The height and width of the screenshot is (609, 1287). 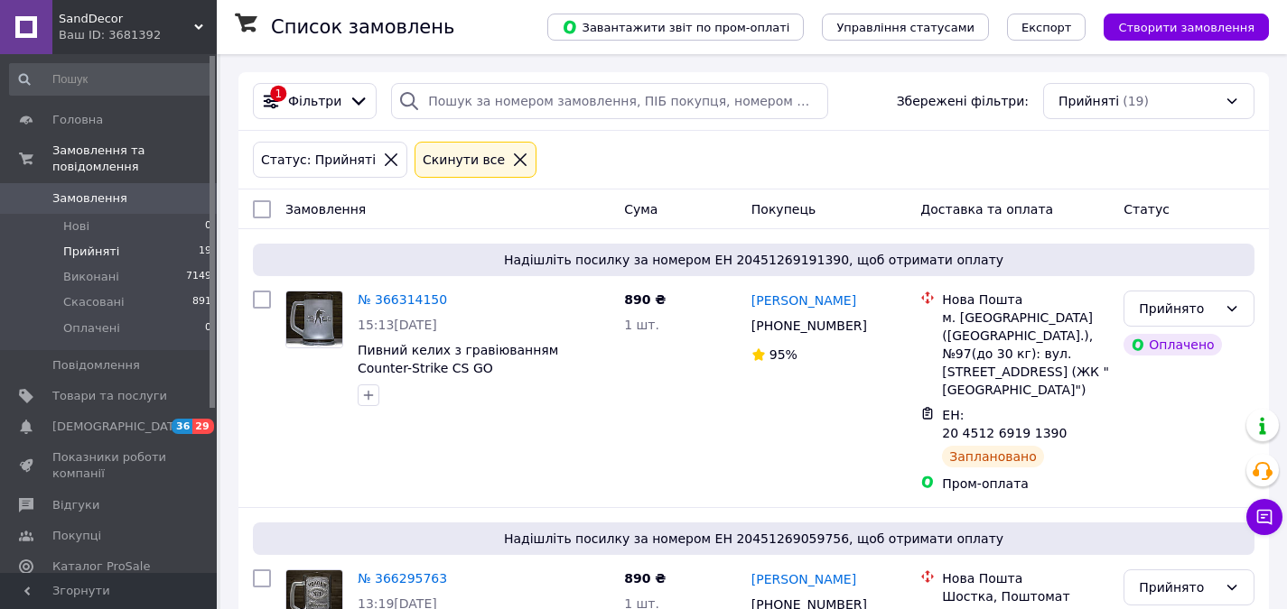 I want to click on span: Товари та послуги, so click(x=109, y=396).